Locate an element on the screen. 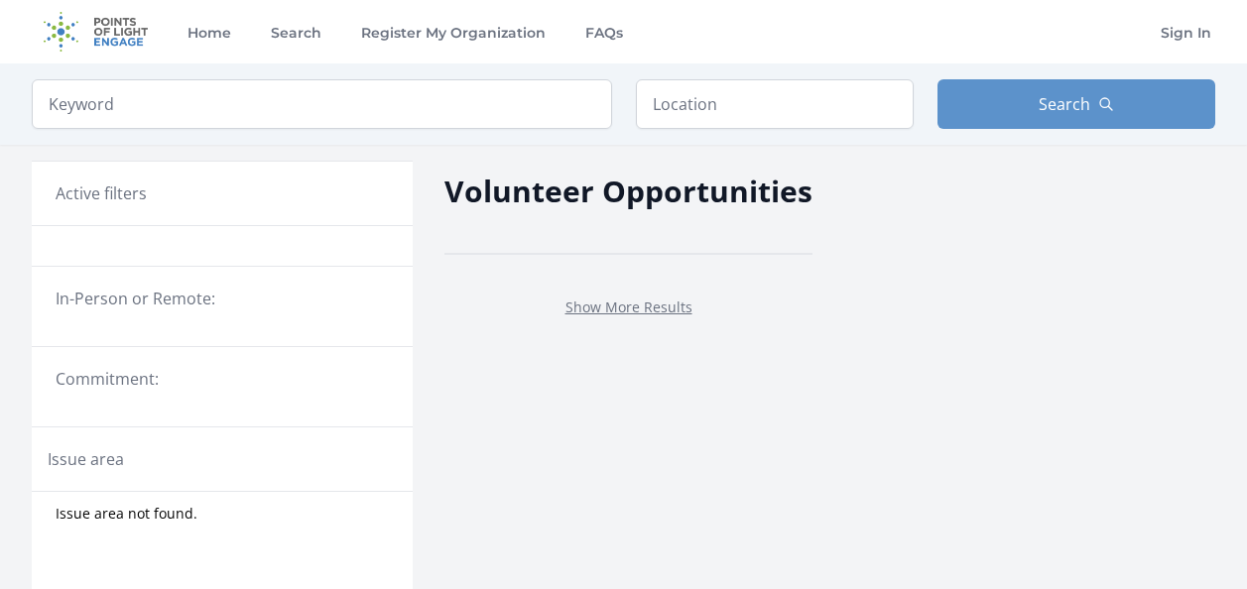  legend: Commitment: is located at coordinates (222, 379).